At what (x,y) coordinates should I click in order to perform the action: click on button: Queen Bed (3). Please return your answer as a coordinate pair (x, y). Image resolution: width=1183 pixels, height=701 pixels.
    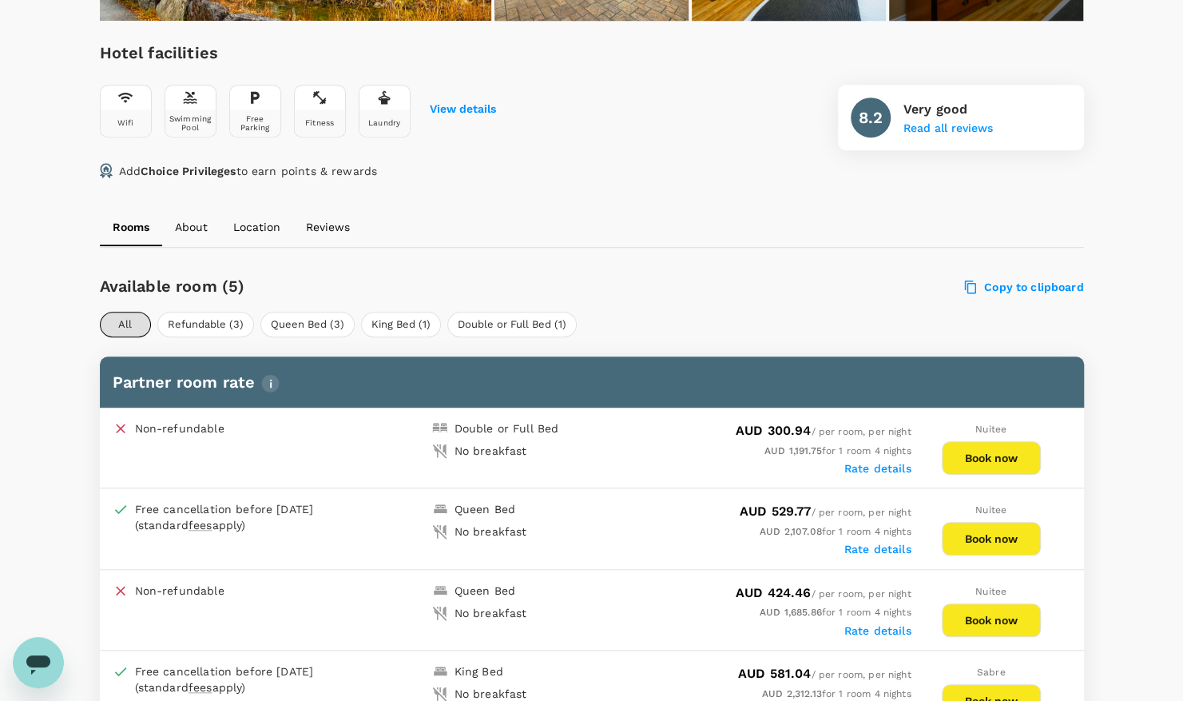
    Looking at the image, I should click on (308, 324).